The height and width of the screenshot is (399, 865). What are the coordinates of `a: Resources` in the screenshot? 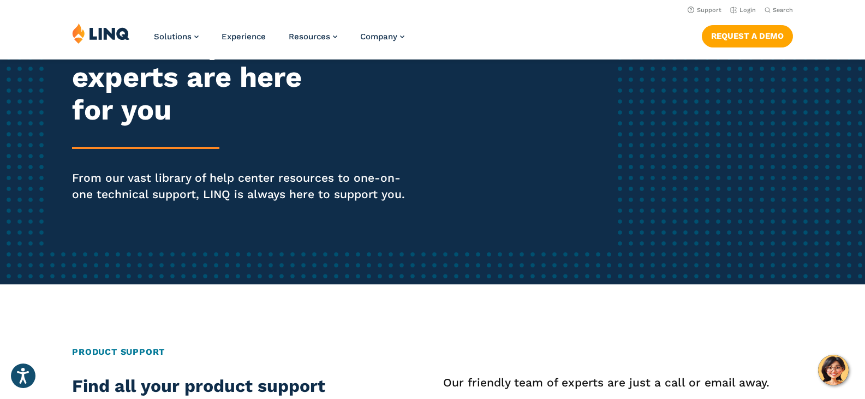 It's located at (313, 37).